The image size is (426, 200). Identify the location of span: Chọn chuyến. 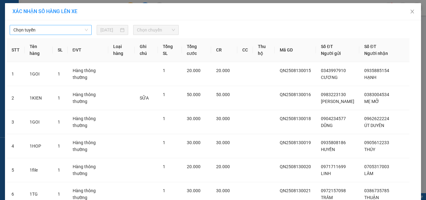
(156, 30).